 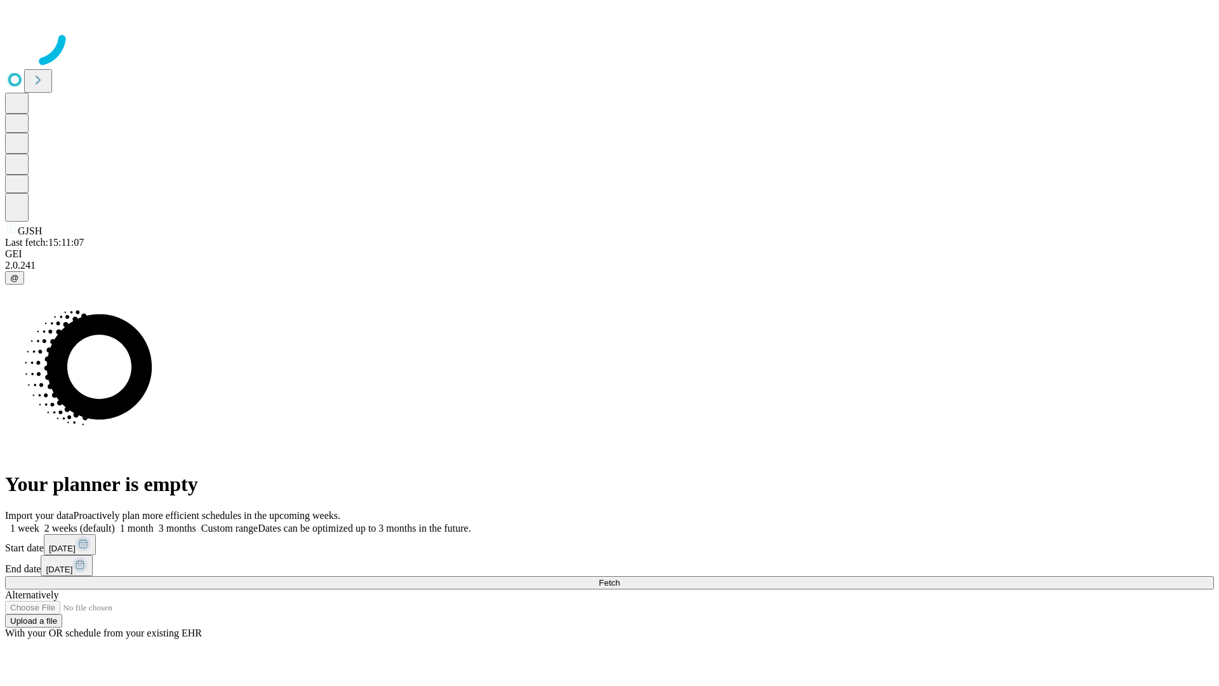 What do you see at coordinates (610, 565) in the screenshot?
I see `div: End date` at bounding box center [610, 565].